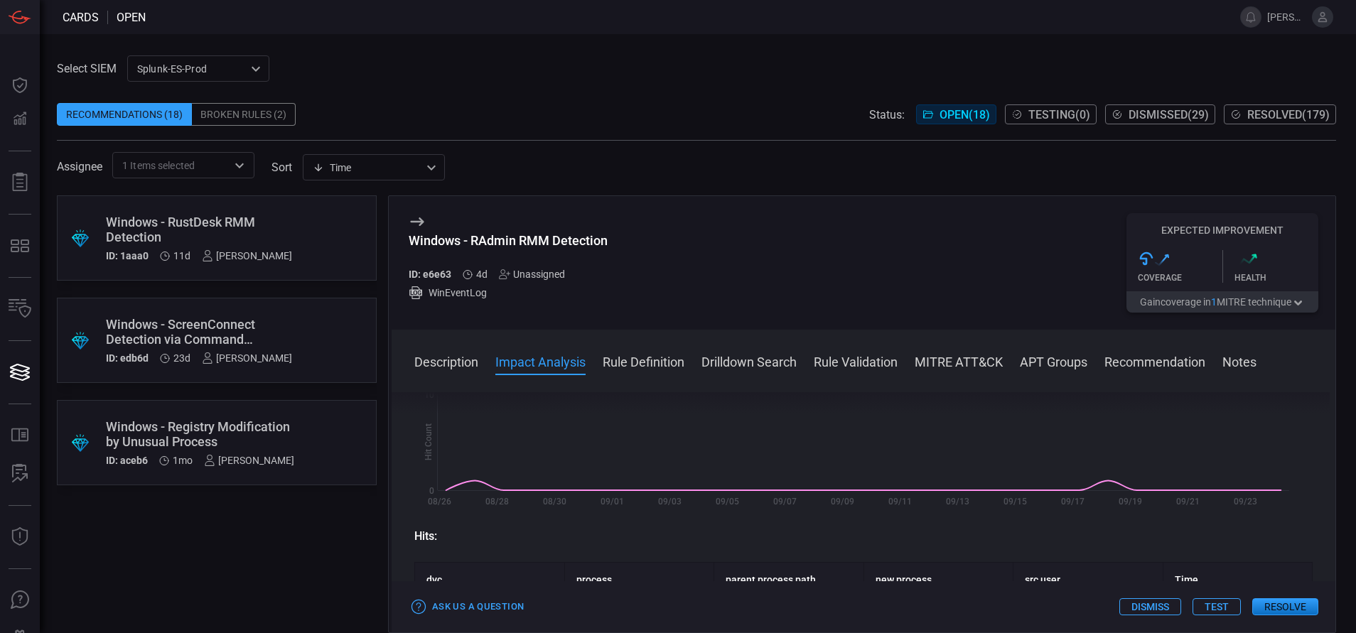  Describe the element at coordinates (192, 69) in the screenshot. I see `p: Splunk-ES-Prod` at that location.